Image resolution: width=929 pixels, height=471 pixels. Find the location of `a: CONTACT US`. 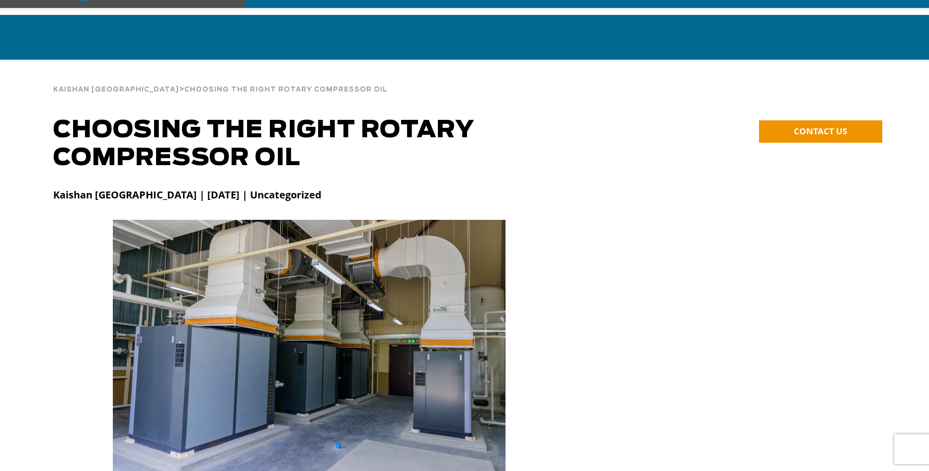

a: CONTACT US is located at coordinates (821, 131).